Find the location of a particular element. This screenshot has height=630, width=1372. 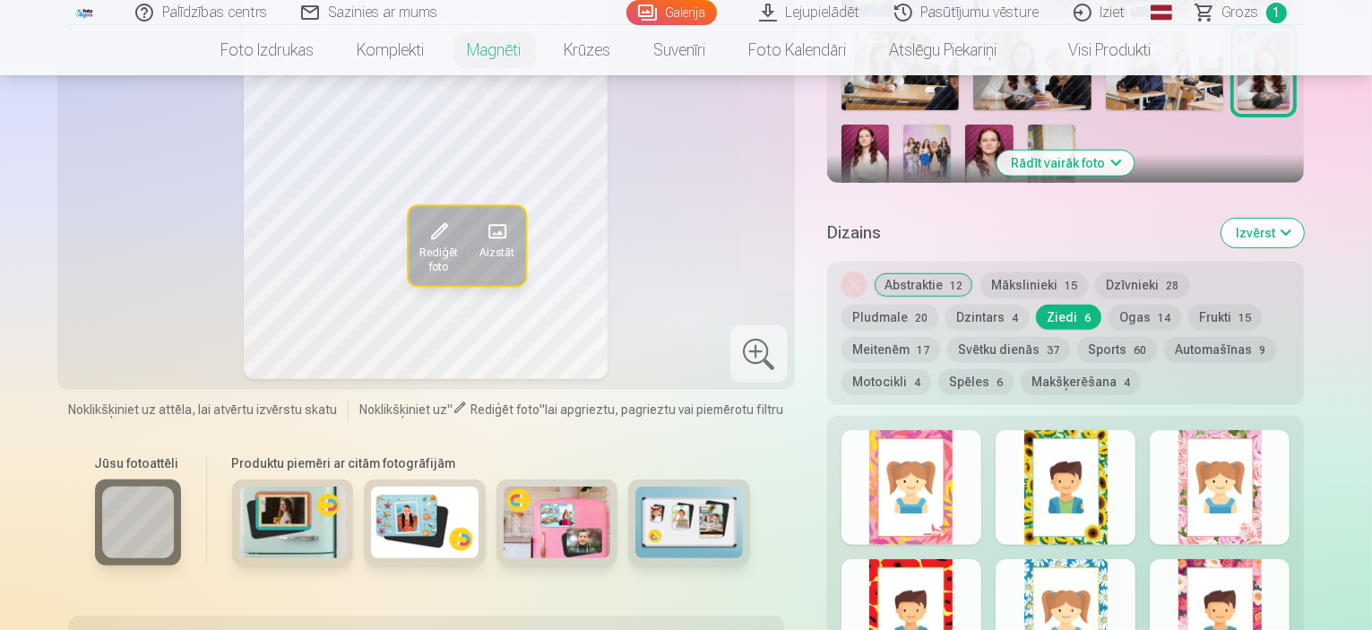

span: Grozs is located at coordinates (1240, 13).